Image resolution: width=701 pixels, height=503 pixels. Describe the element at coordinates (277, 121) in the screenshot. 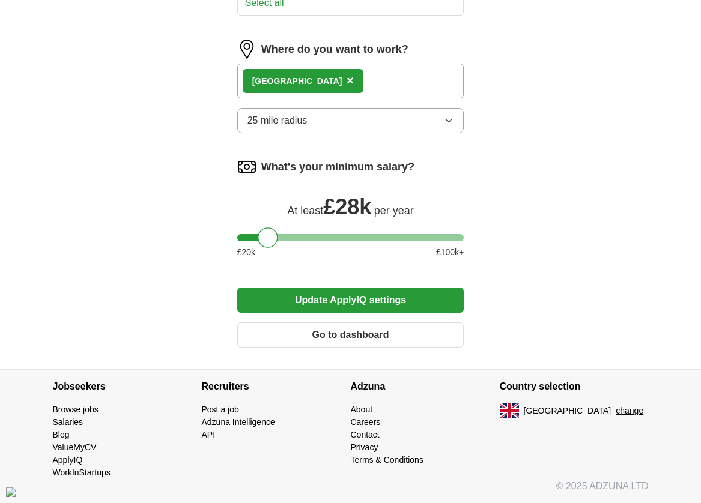

I see `span: 25 mile radius` at that location.